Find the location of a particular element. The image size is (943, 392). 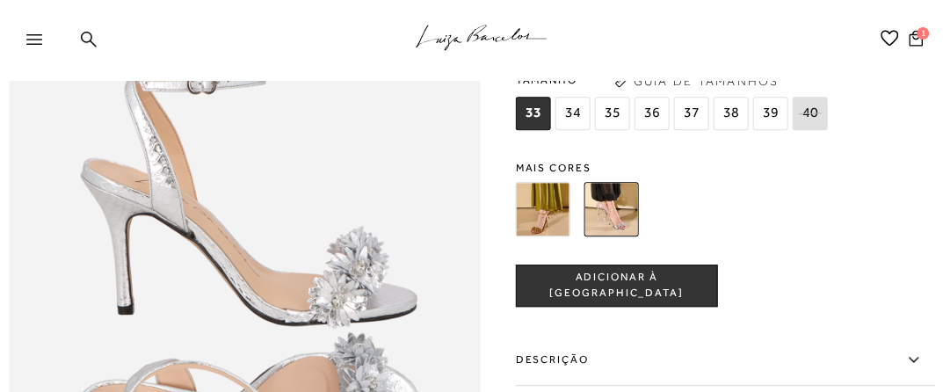

span: Mais cores is located at coordinates (725, 167).